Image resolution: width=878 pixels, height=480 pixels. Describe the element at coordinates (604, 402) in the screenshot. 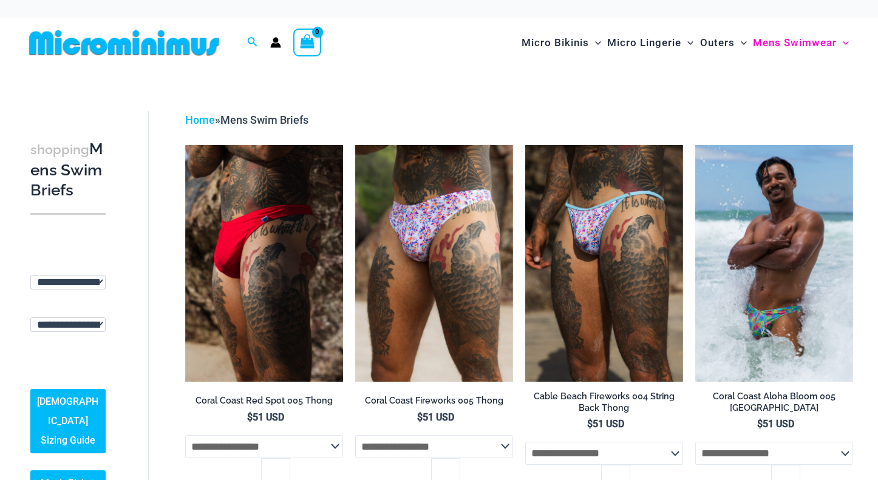

I see `h2: Cable Beach Fireworks 004 String Back Thong` at that location.